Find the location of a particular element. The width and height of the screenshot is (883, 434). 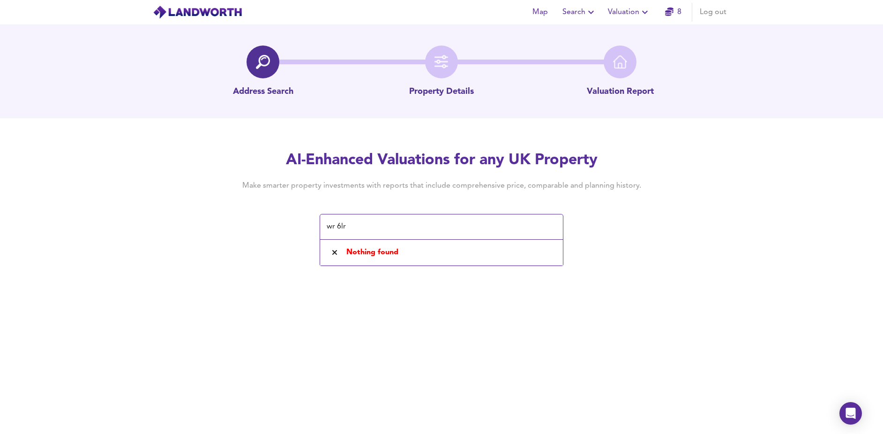

span: Valuation is located at coordinates (629, 12).